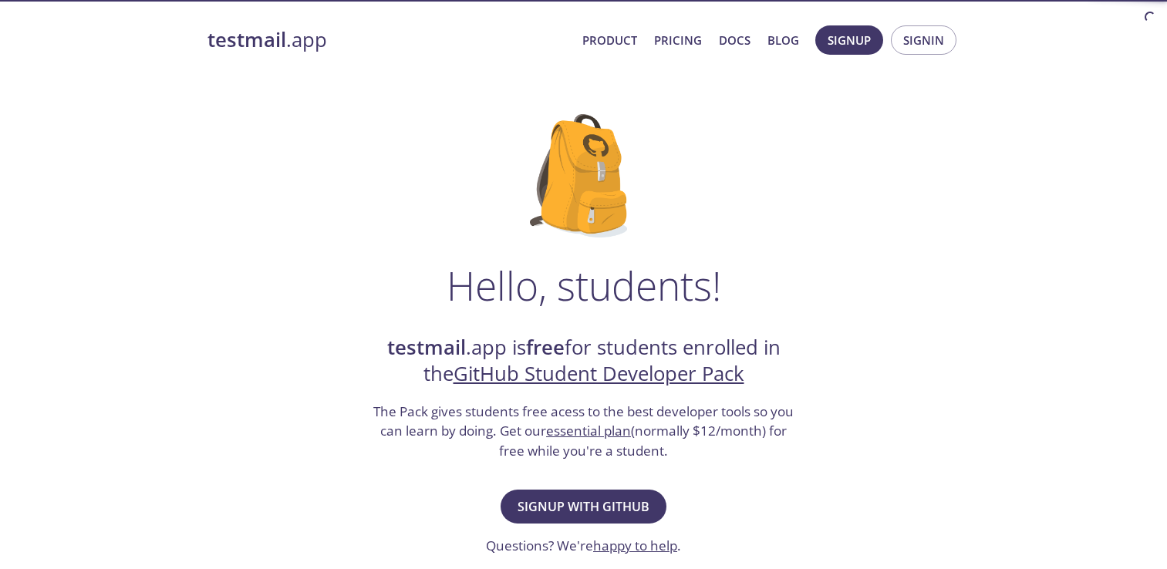  I want to click on h1: Hello, students!, so click(584, 285).